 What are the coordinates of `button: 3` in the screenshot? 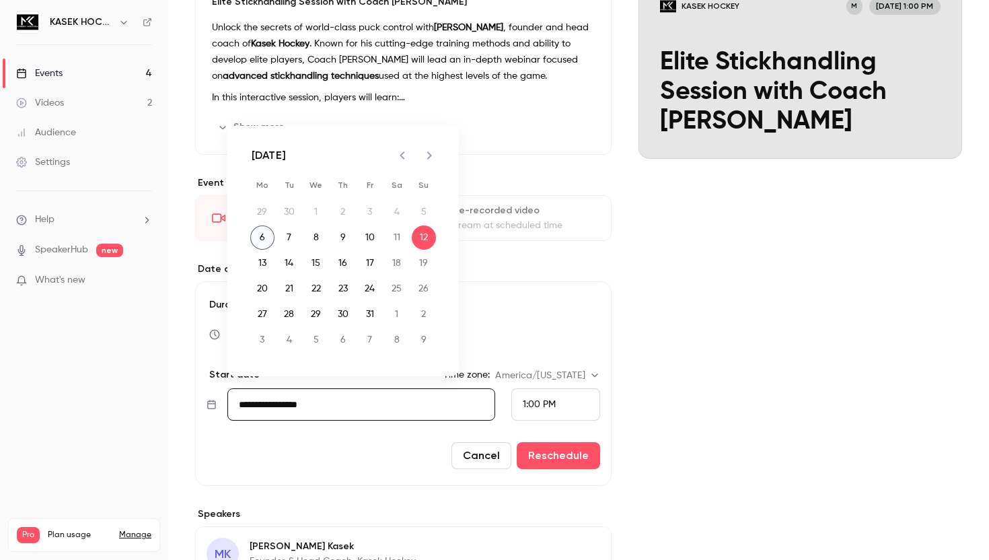 It's located at (262, 340).